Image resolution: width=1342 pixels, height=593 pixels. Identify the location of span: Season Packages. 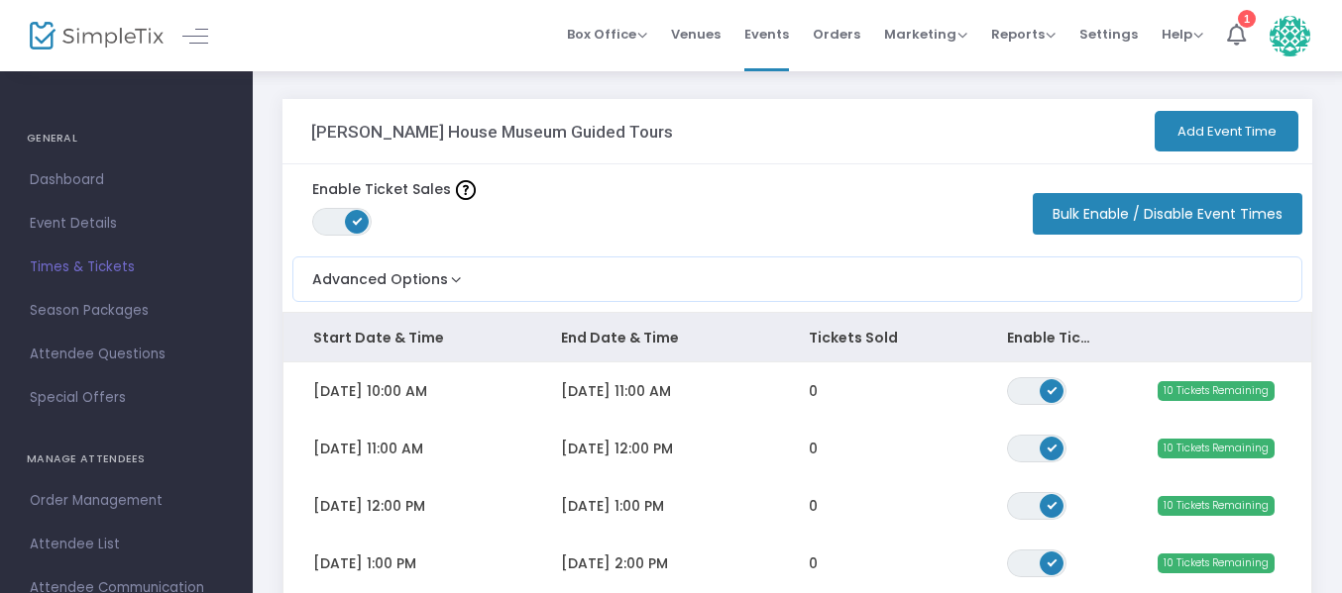
(126, 311).